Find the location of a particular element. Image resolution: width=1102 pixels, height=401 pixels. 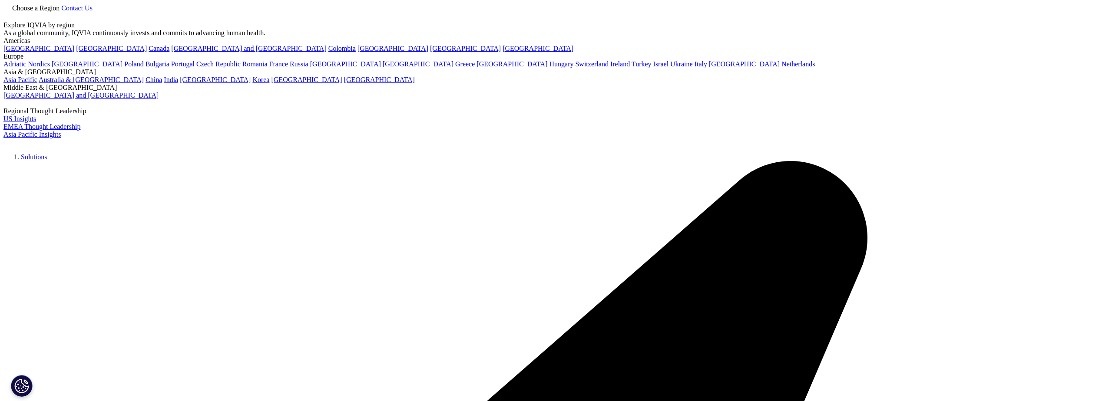

a: Greece is located at coordinates (465, 64).